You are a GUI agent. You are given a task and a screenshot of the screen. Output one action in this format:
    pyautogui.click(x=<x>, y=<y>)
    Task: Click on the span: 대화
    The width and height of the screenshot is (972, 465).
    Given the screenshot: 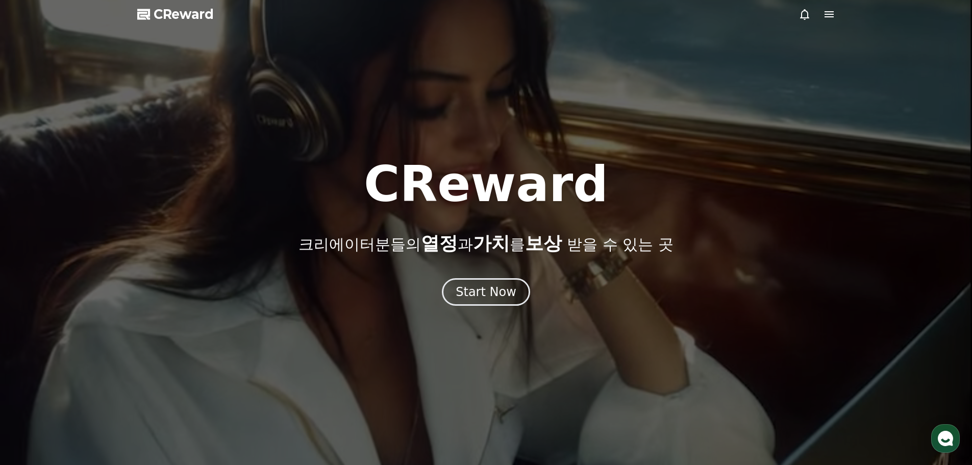 What is the action you would take?
    pyautogui.click(x=100, y=343)
    